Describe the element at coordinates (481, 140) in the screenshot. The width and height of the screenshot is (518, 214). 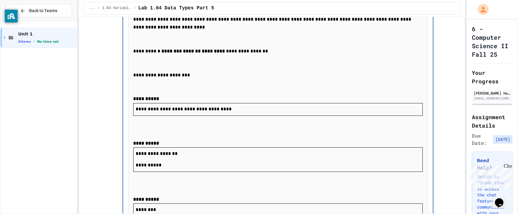
I see `span: Due Date:` at that location.